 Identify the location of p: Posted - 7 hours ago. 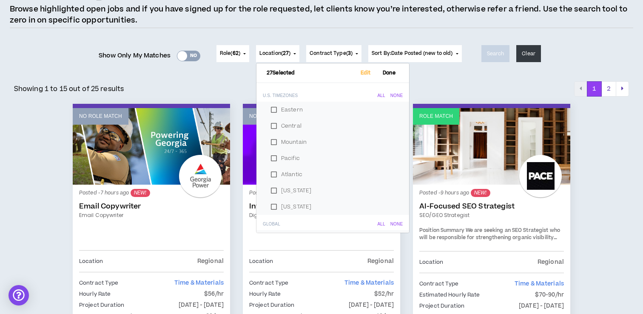
(151, 193).